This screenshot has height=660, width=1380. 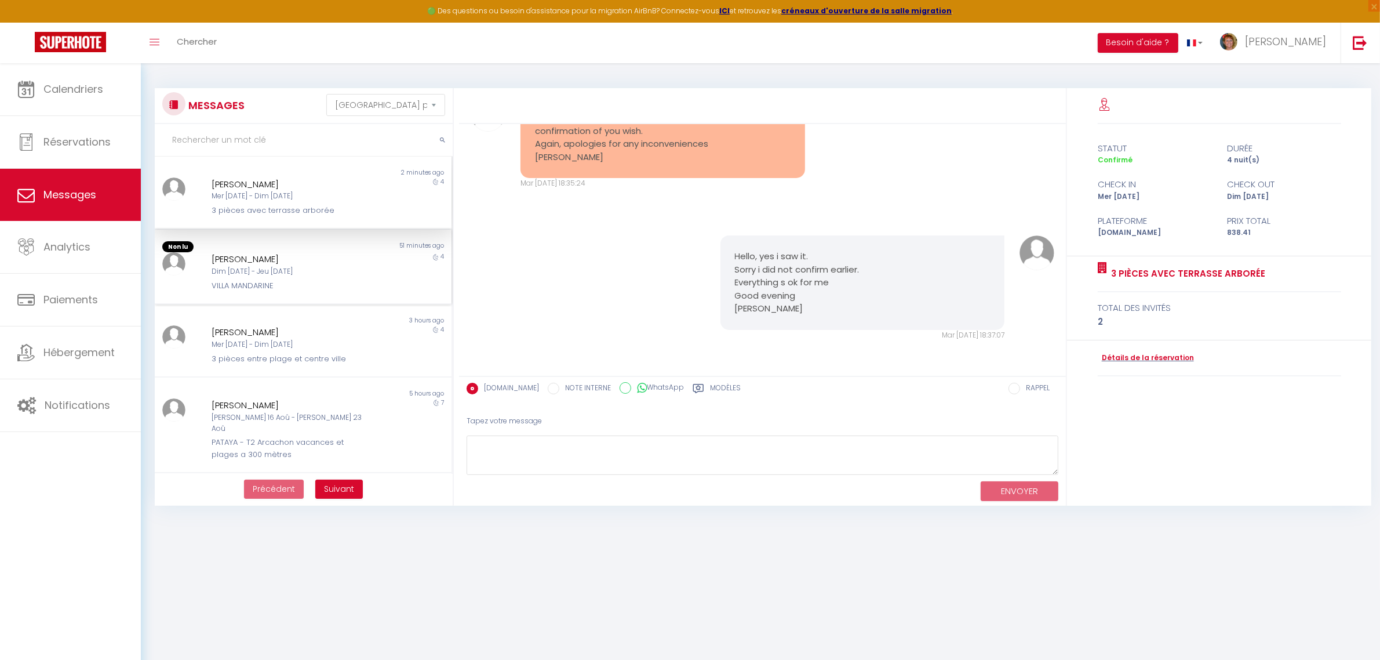 I want to click on img: Super Booking, so click(x=70, y=42).